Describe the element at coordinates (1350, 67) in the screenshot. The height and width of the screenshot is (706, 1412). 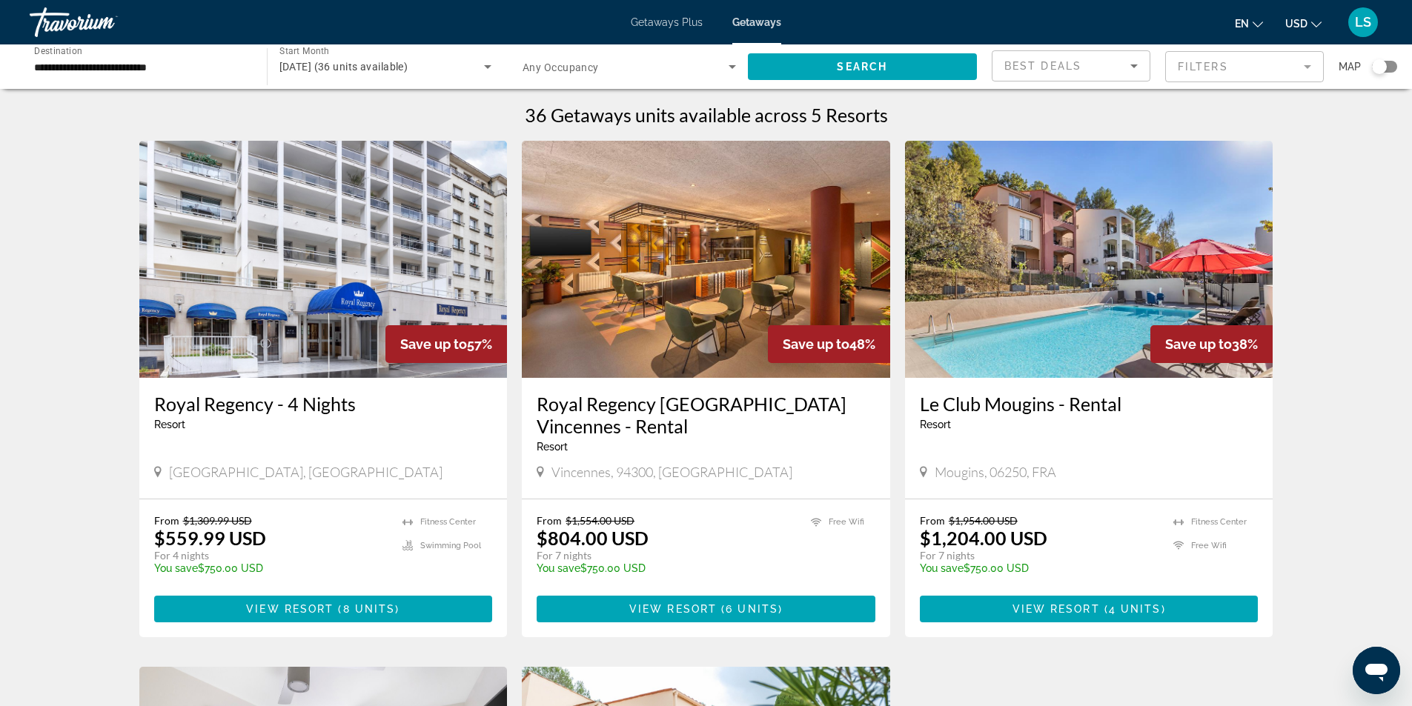
I see `span: Map` at that location.